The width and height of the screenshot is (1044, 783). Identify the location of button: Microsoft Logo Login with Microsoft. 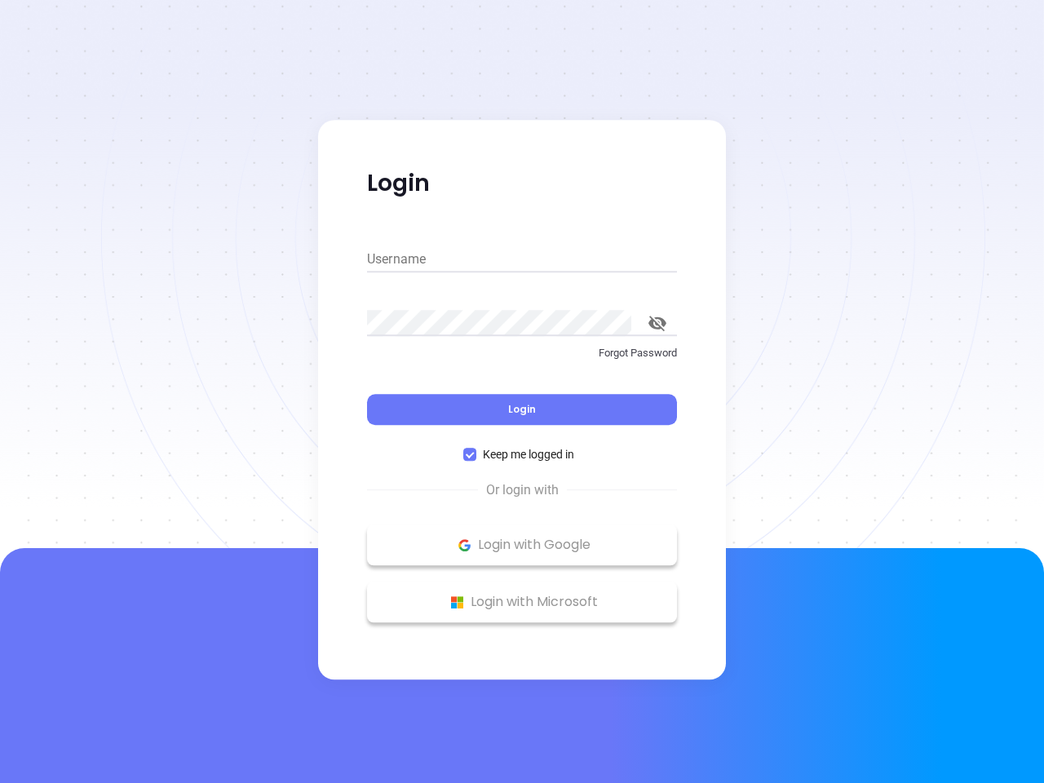
(522, 602).